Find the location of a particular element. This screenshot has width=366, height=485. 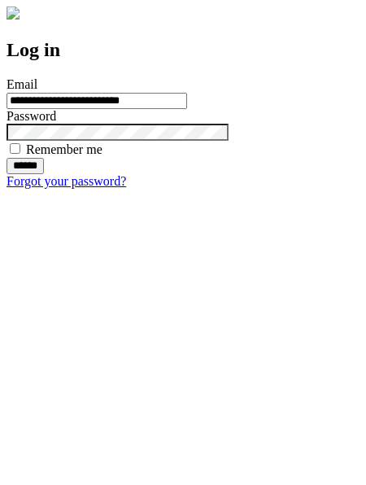

a: Forgot your password? is located at coordinates (66, 181).